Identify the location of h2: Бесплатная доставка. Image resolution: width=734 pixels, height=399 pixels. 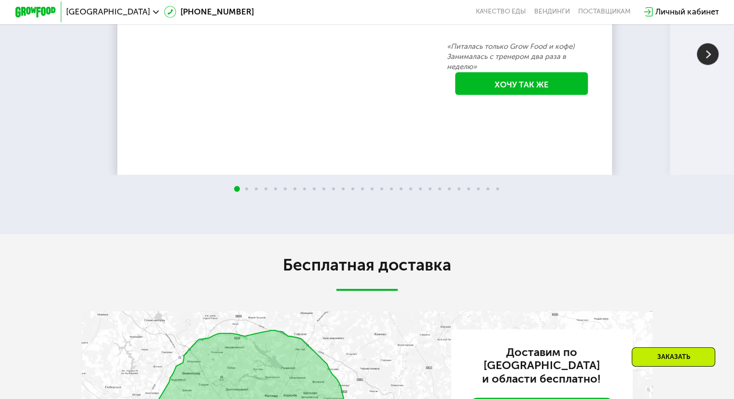
(367, 265).